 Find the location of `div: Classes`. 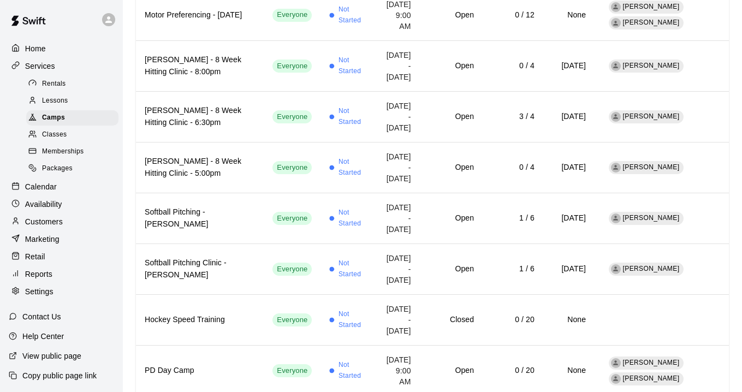

div: Classes is located at coordinates (72, 135).